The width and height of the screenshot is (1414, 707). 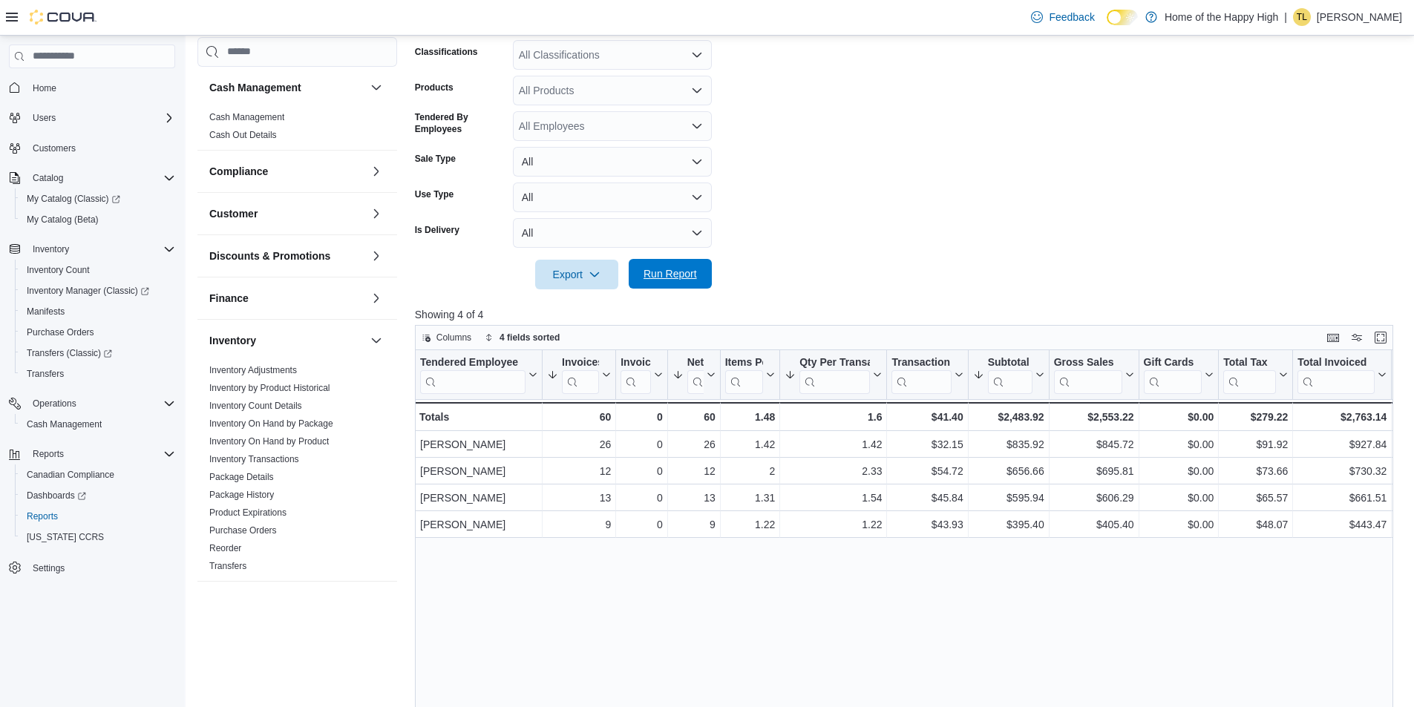 I want to click on span: Inventory Adjustments, so click(x=253, y=370).